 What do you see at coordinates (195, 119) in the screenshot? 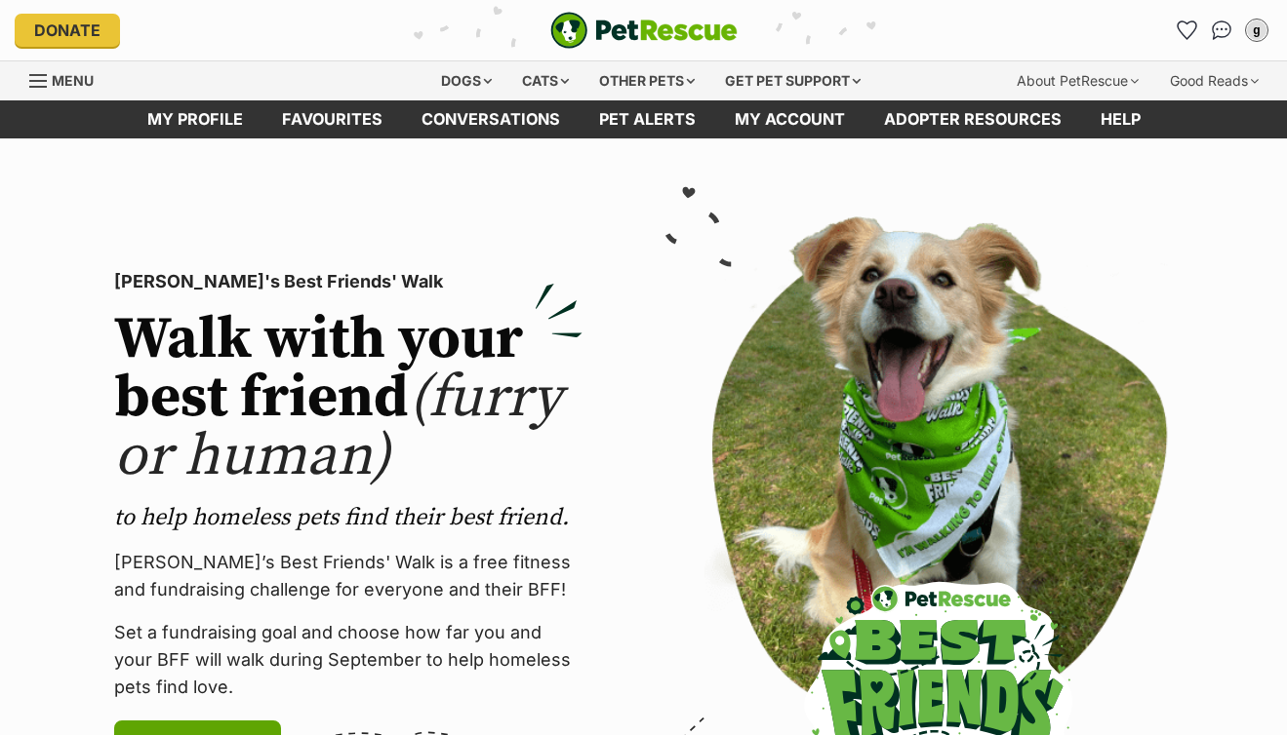
I see `a: My profile` at bounding box center [195, 119].